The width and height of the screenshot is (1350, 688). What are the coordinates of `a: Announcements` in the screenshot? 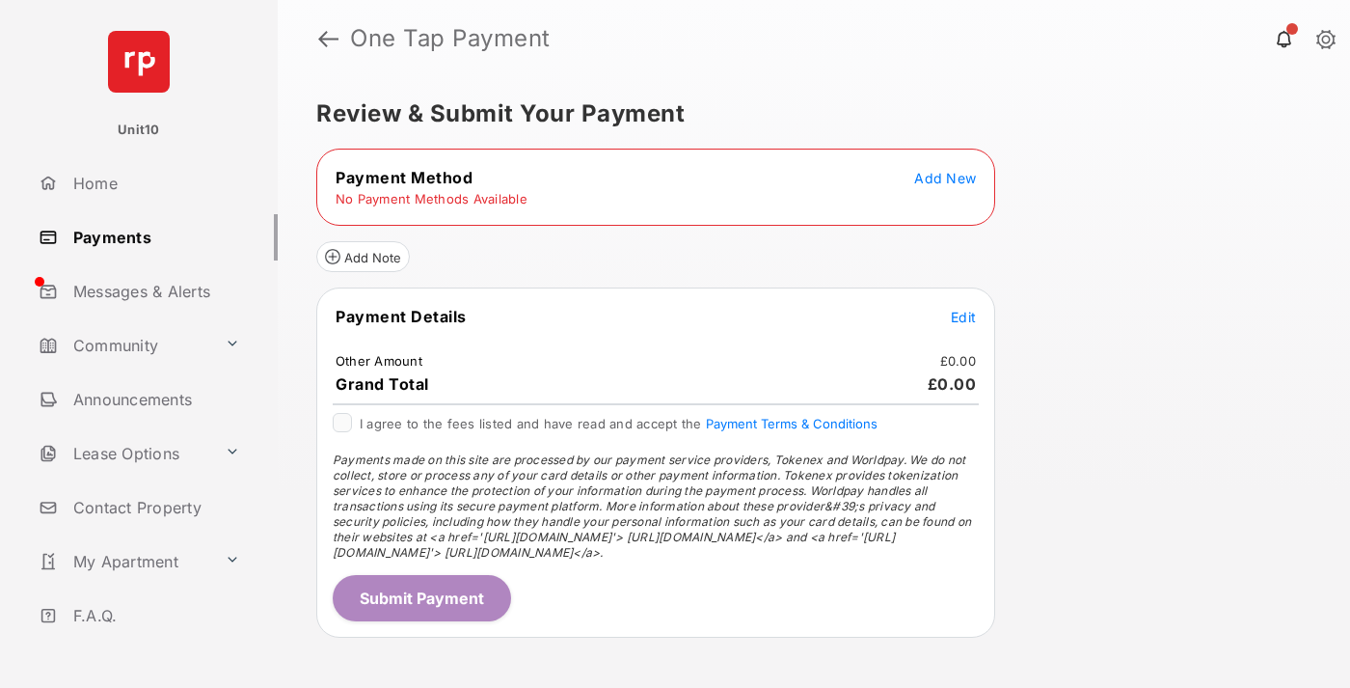 It's located at (154, 399).